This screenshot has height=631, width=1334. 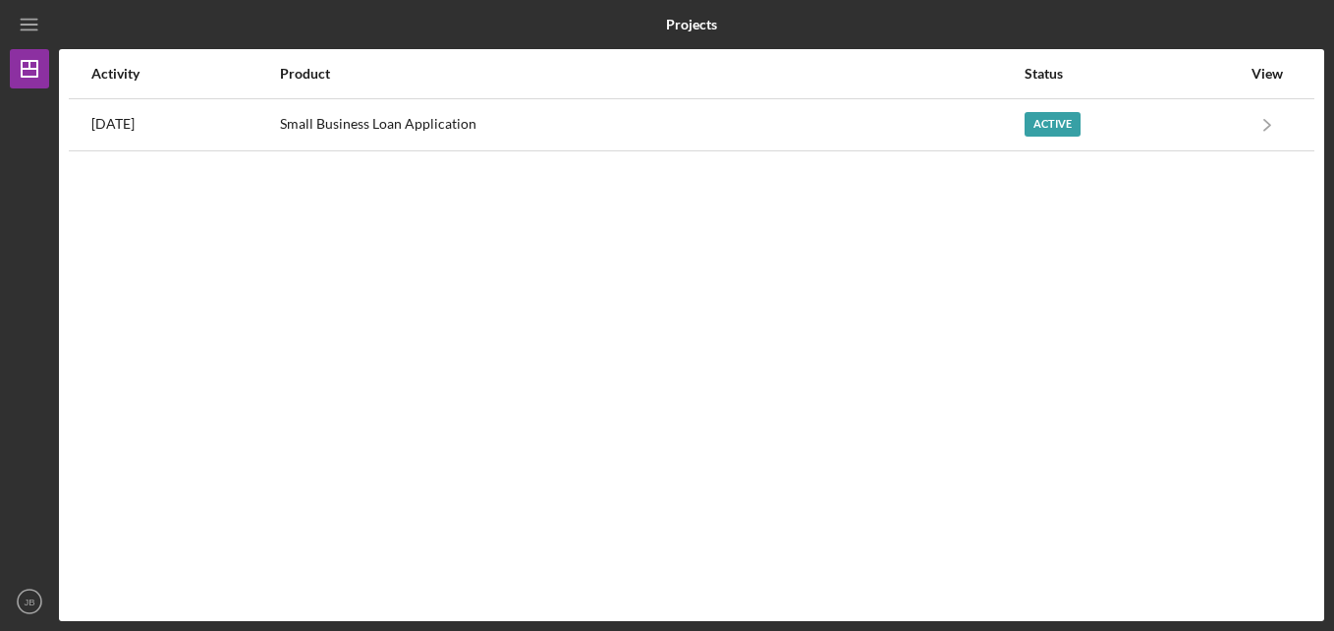 I want to click on div: Small Business Loan Application, so click(x=651, y=125).